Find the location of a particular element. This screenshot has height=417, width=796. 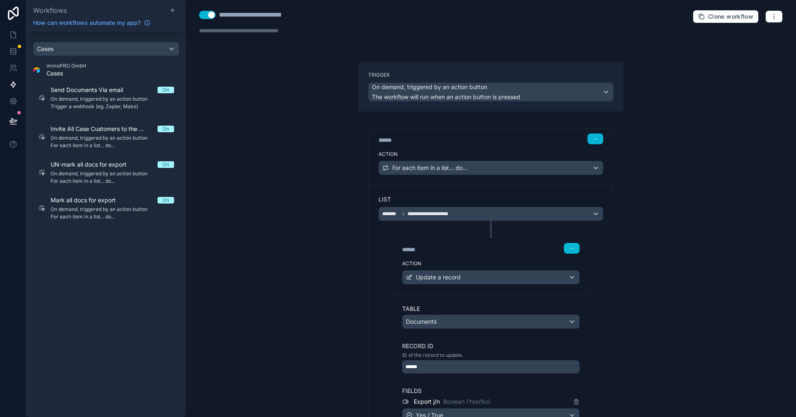

label: Table is located at coordinates (491, 309).